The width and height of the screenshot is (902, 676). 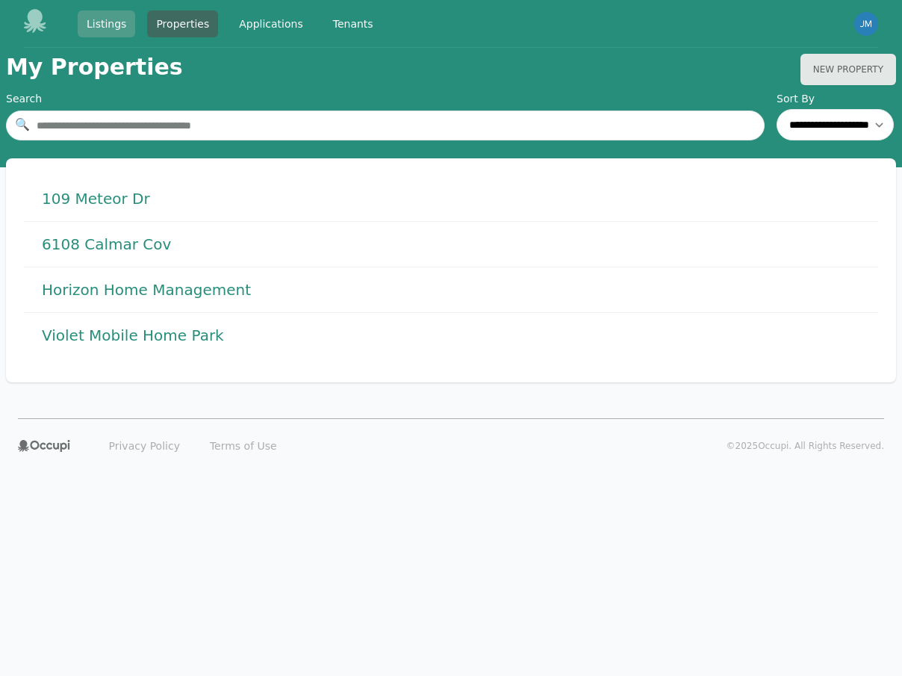 What do you see at coordinates (836, 99) in the screenshot?
I see `label: Sort By` at bounding box center [836, 99].